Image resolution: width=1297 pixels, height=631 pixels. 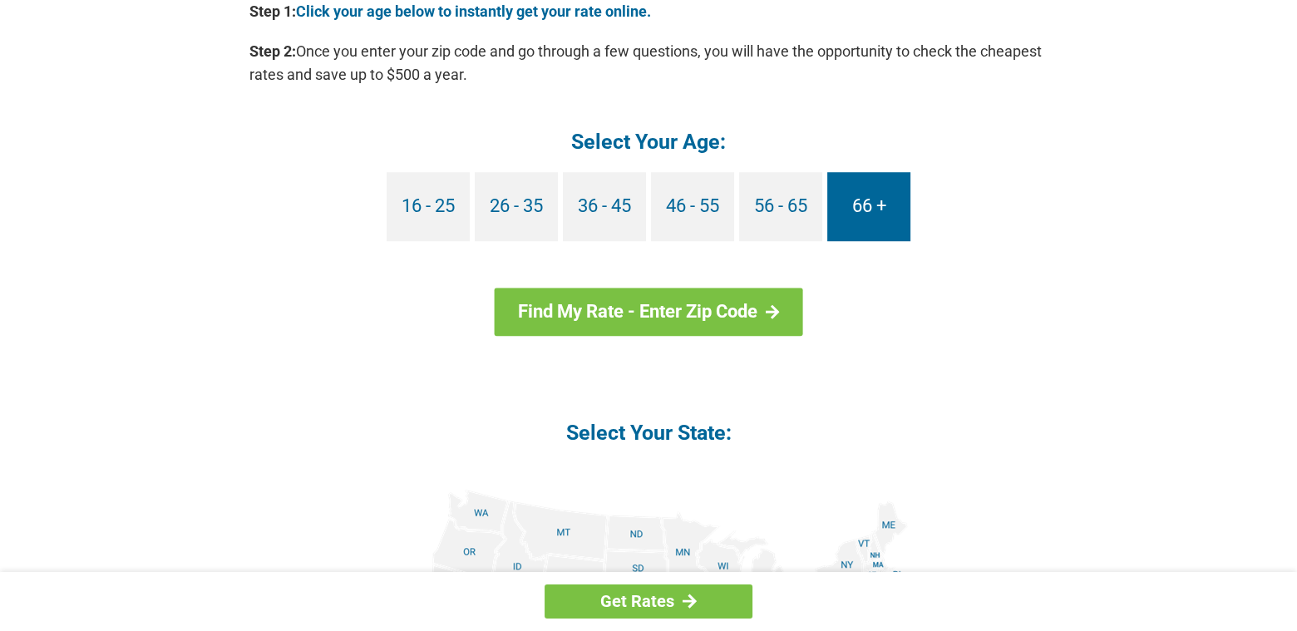 What do you see at coordinates (648, 432) in the screenshot?
I see `h4: Select Your State:` at bounding box center [648, 432].